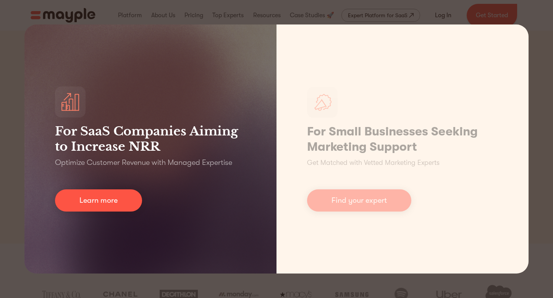 The image size is (553, 298). I want to click on p: Optimize Customer Revenue with Managed Expertise, so click(144, 162).